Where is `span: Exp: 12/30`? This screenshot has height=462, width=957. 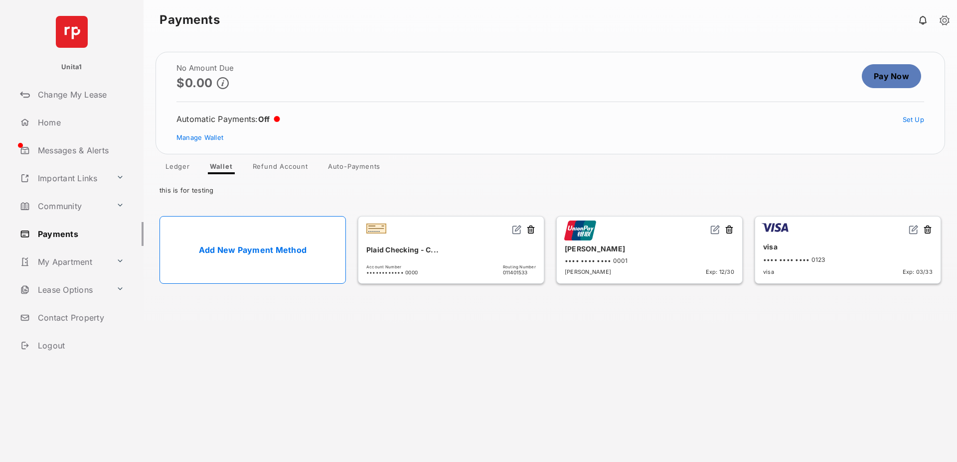 span: Exp: 12/30 is located at coordinates (720, 272).